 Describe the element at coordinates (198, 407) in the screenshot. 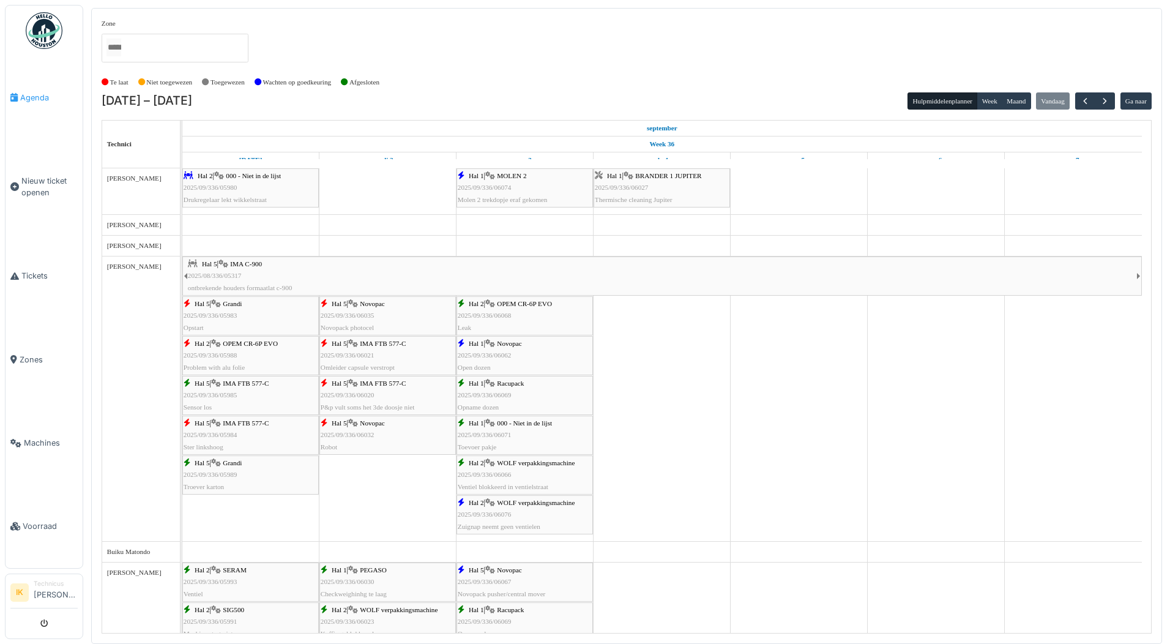

I see `span: Sensor los` at that location.